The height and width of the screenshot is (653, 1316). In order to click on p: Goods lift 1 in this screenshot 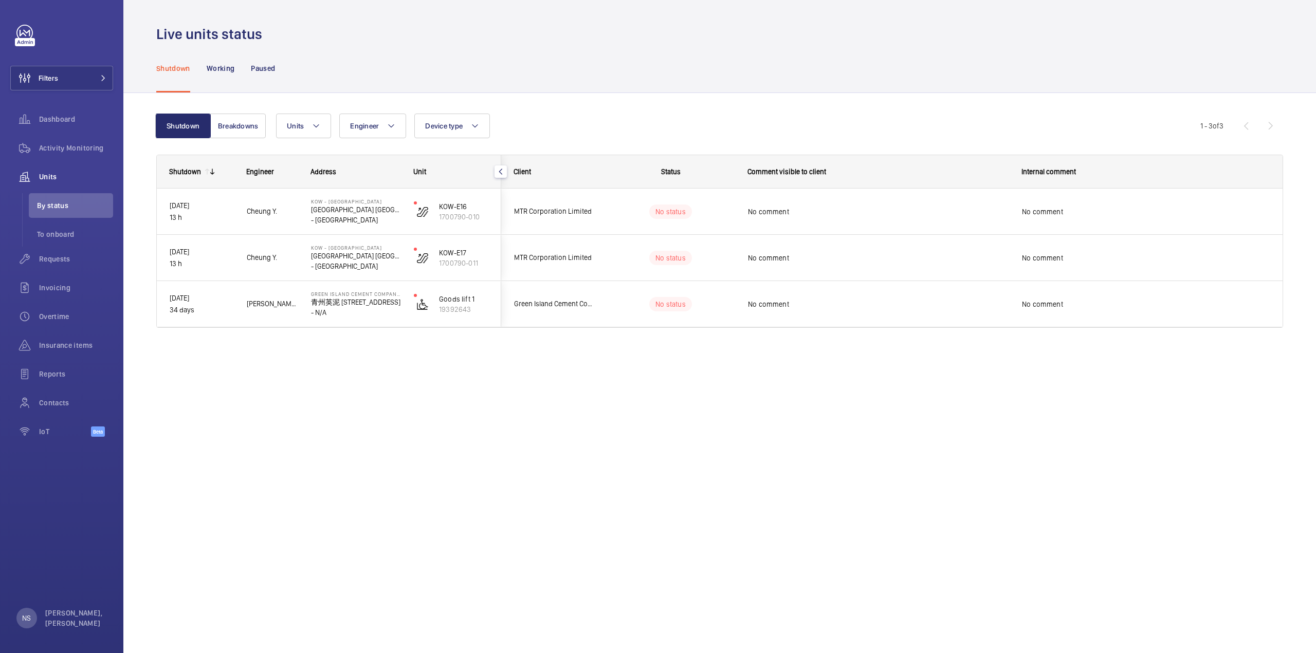, I will do `click(464, 299)`.